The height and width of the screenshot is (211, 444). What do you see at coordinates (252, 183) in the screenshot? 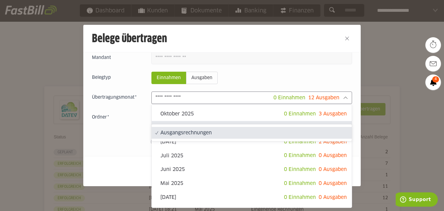
I see `sl-option: Mai 2025` at bounding box center [252, 183].